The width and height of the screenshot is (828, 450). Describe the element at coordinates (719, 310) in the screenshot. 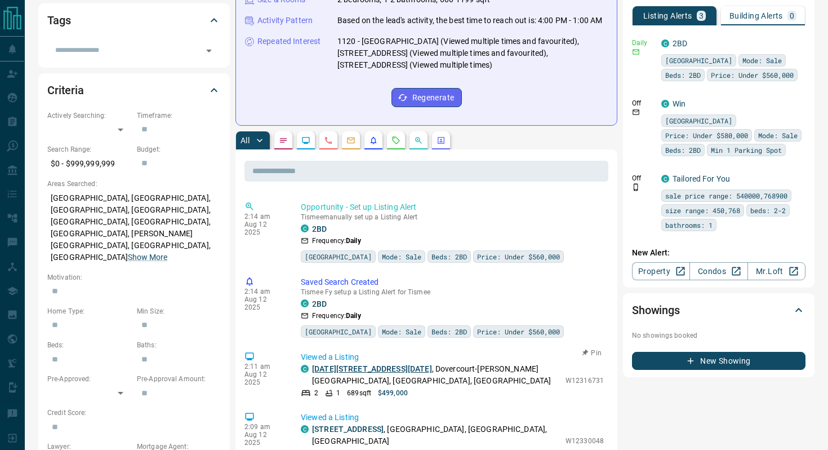

I see `div: Showings` at that location.